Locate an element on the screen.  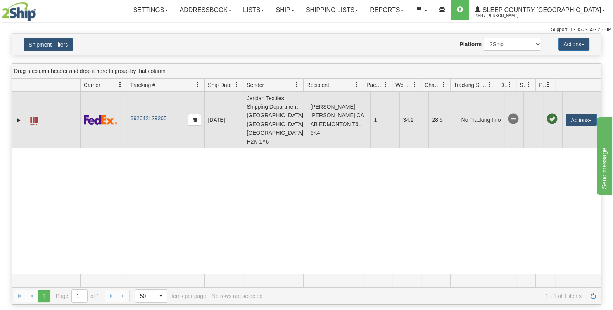
a: Addressbook is located at coordinates (205, 10).